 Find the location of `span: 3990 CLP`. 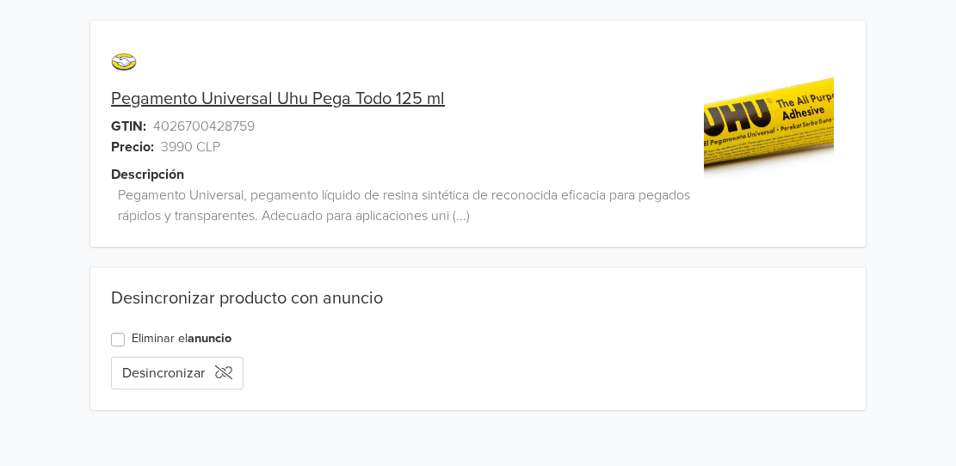

span: 3990 CLP is located at coordinates (190, 147).